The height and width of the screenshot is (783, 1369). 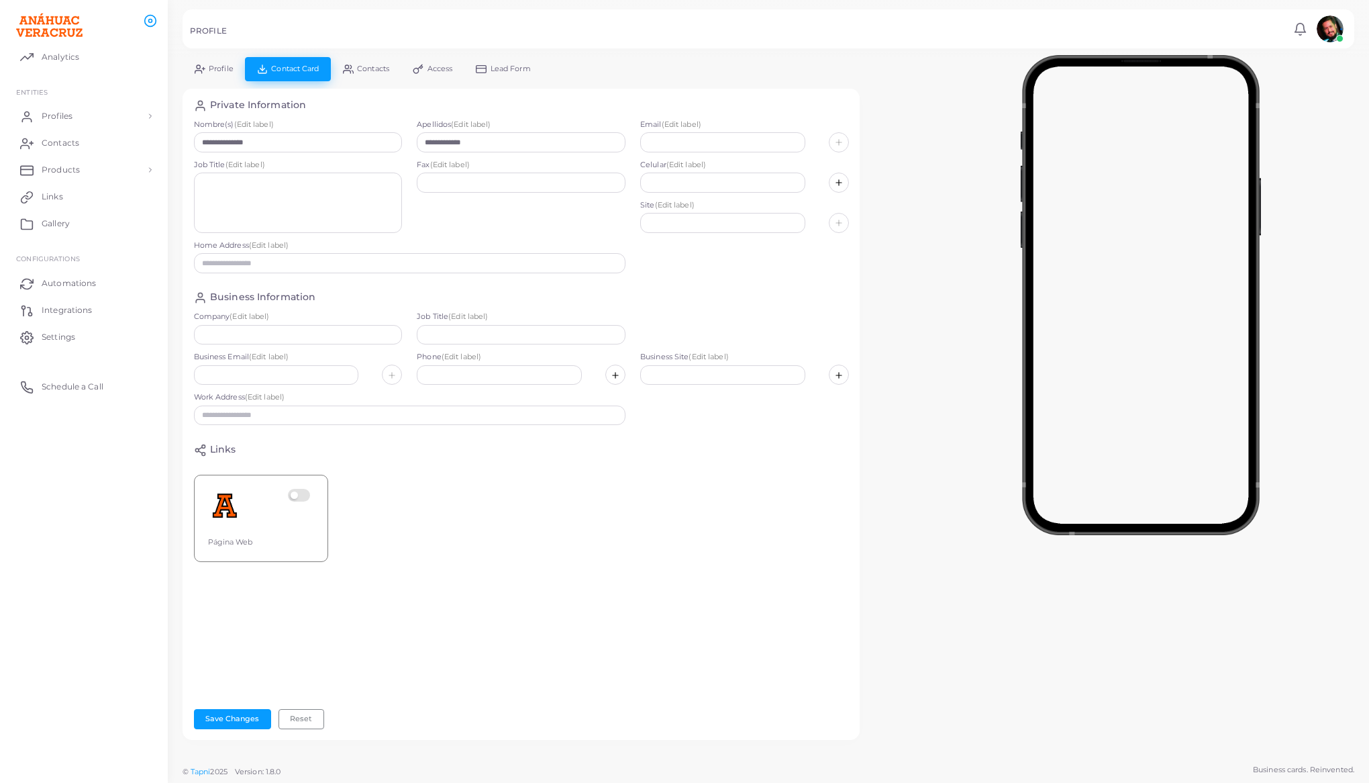 I want to click on a: Links, so click(x=84, y=197).